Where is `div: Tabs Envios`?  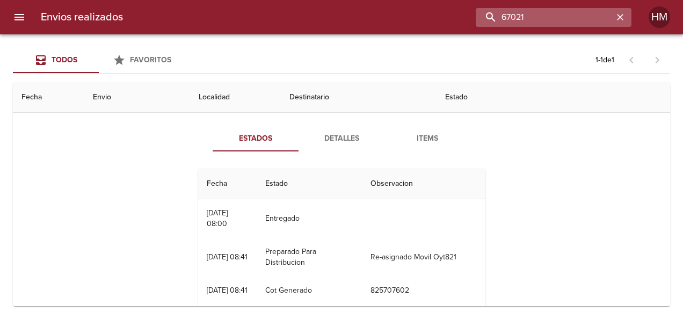
div: Tabs Envios is located at coordinates (99, 60).